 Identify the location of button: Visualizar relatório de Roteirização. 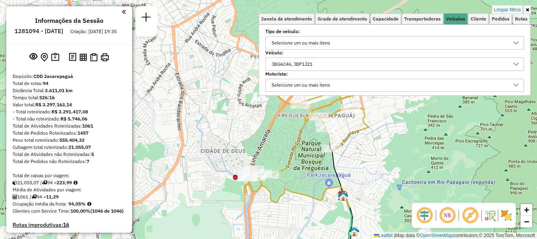
(83, 57).